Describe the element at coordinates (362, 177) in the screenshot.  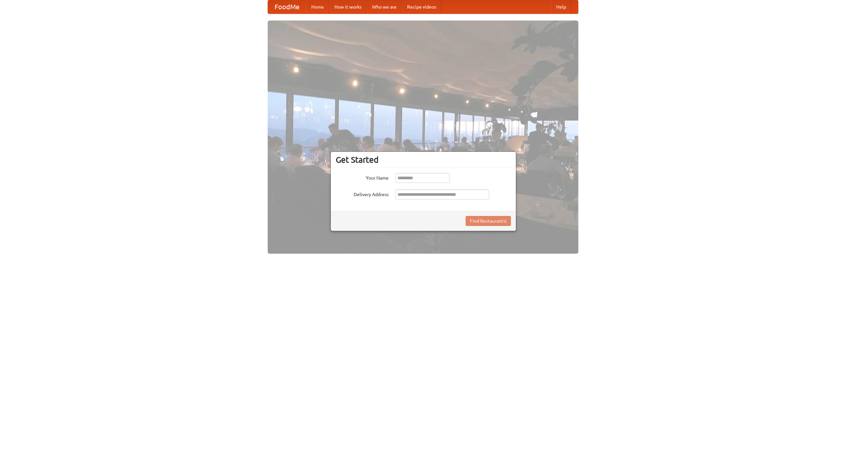
I see `label: Your Name` at that location.